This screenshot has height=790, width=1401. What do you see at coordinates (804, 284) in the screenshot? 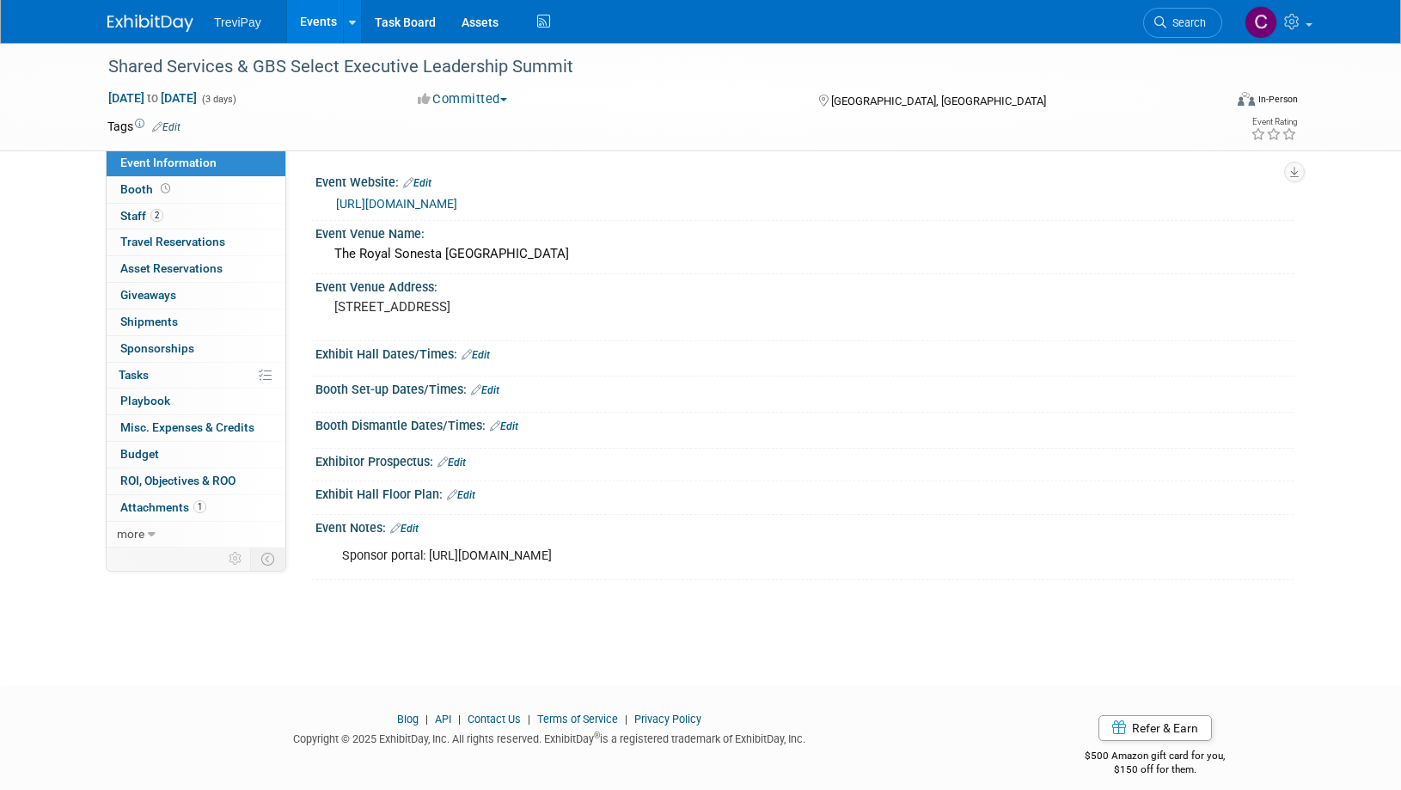
I see `div: Event Venue Address:` at bounding box center [804, 284].